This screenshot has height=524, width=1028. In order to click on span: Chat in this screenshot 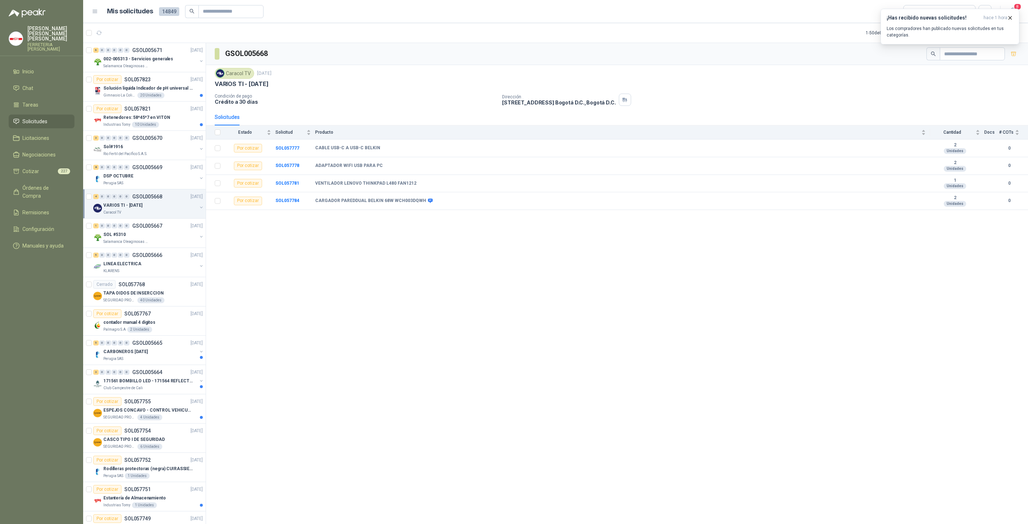, I will do `click(28, 88)`.